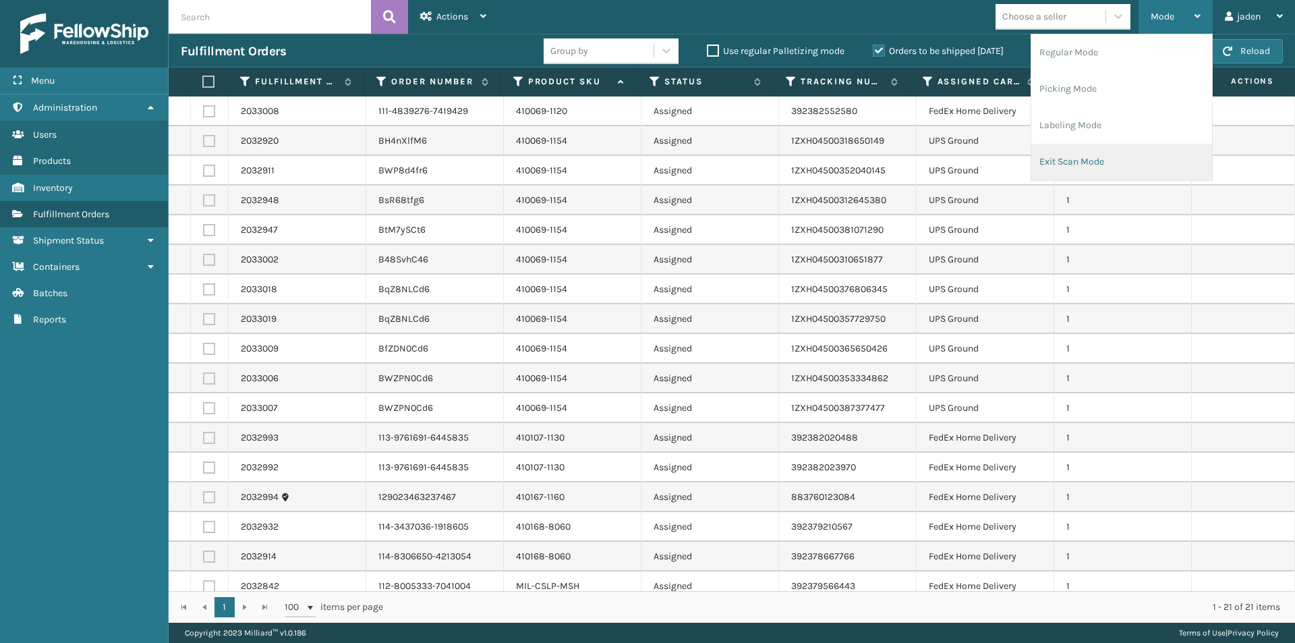 This screenshot has width=1295, height=643. Describe the element at coordinates (435, 111) in the screenshot. I see `td: 111-4839276-7419429` at that location.